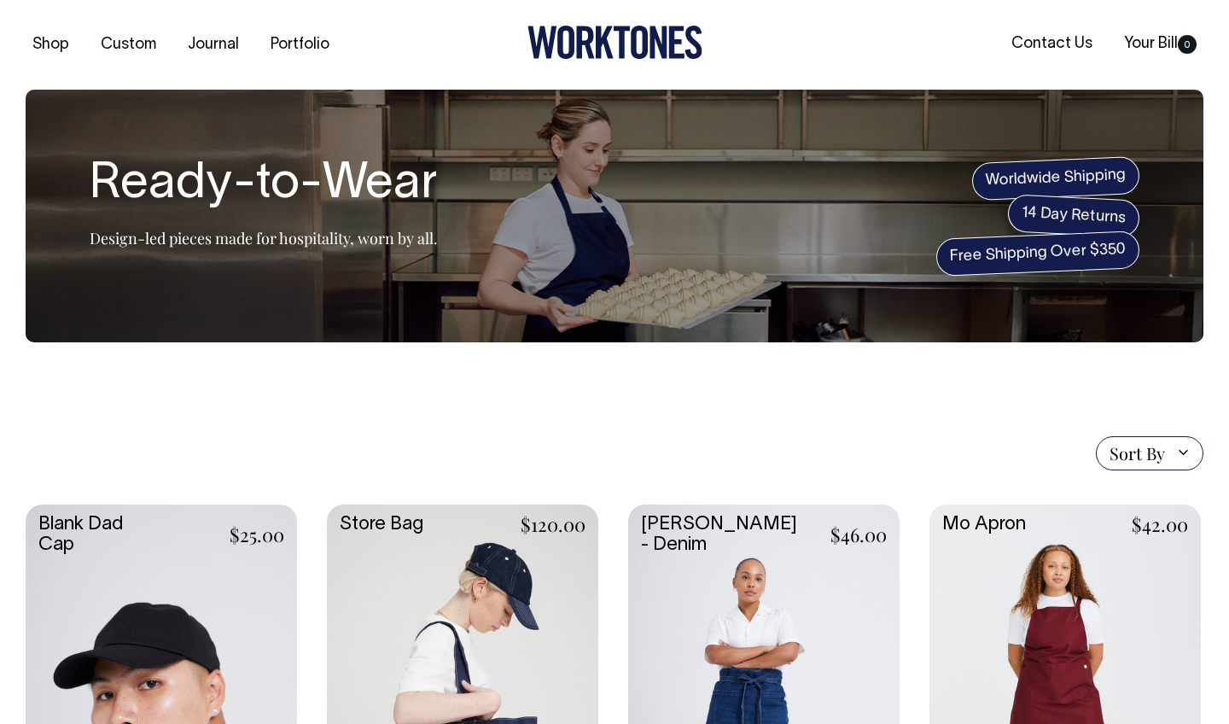 Image resolution: width=1229 pixels, height=724 pixels. Describe the element at coordinates (1187, 44) in the screenshot. I see `span: 0` at that location.